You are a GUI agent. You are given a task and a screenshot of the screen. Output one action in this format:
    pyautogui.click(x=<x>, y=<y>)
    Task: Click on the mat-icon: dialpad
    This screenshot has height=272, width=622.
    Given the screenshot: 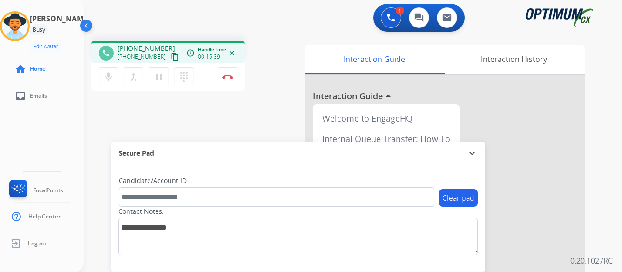 What is the action you would take?
    pyautogui.click(x=184, y=77)
    